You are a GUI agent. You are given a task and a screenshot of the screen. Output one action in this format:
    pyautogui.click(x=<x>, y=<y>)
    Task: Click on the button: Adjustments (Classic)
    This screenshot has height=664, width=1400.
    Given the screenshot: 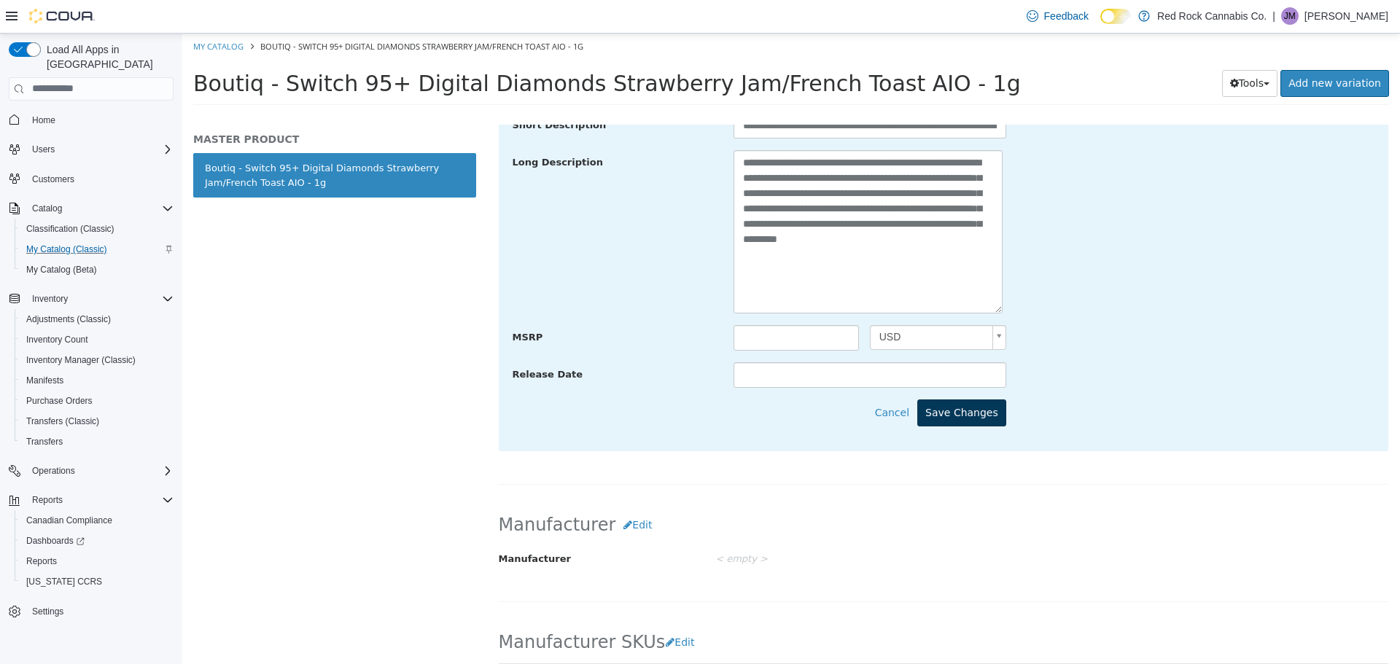 What is the action you would take?
    pyautogui.click(x=97, y=319)
    